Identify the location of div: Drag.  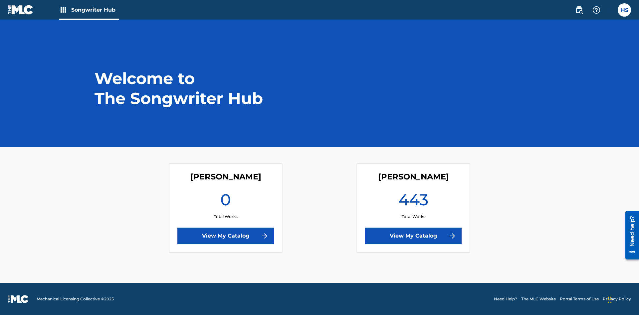
(609, 300).